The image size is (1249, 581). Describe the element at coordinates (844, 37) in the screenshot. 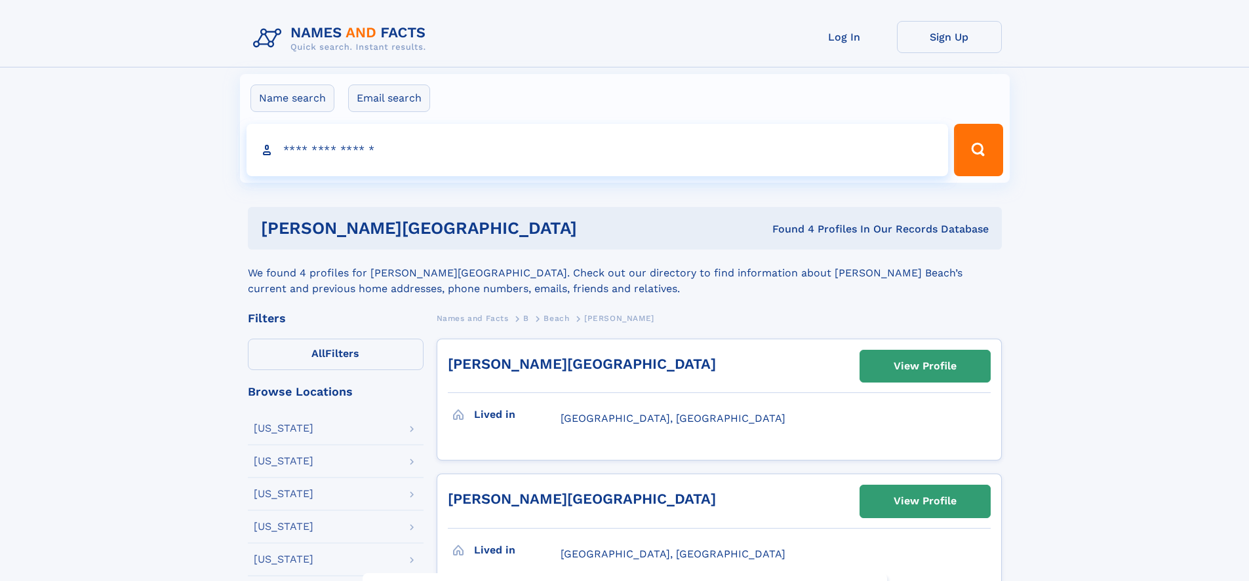

I see `a: Log In` at that location.